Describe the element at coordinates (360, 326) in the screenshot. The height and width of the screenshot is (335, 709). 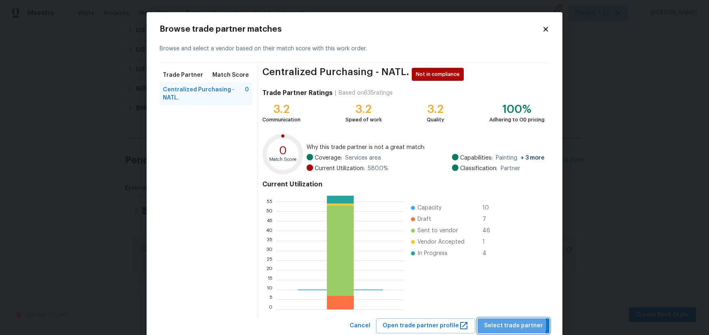
I see `span: Cancel` at that location.